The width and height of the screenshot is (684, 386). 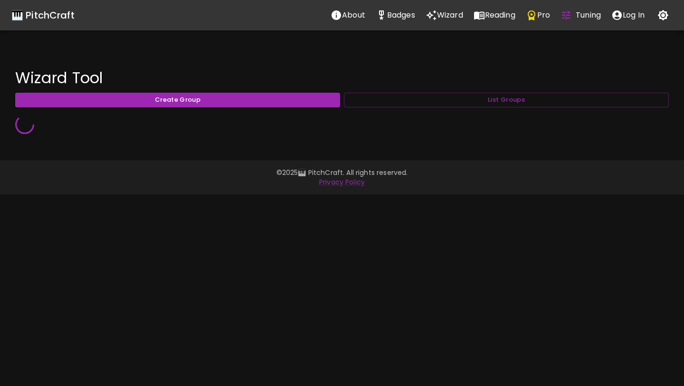 I want to click on a: Pro, so click(x=538, y=15).